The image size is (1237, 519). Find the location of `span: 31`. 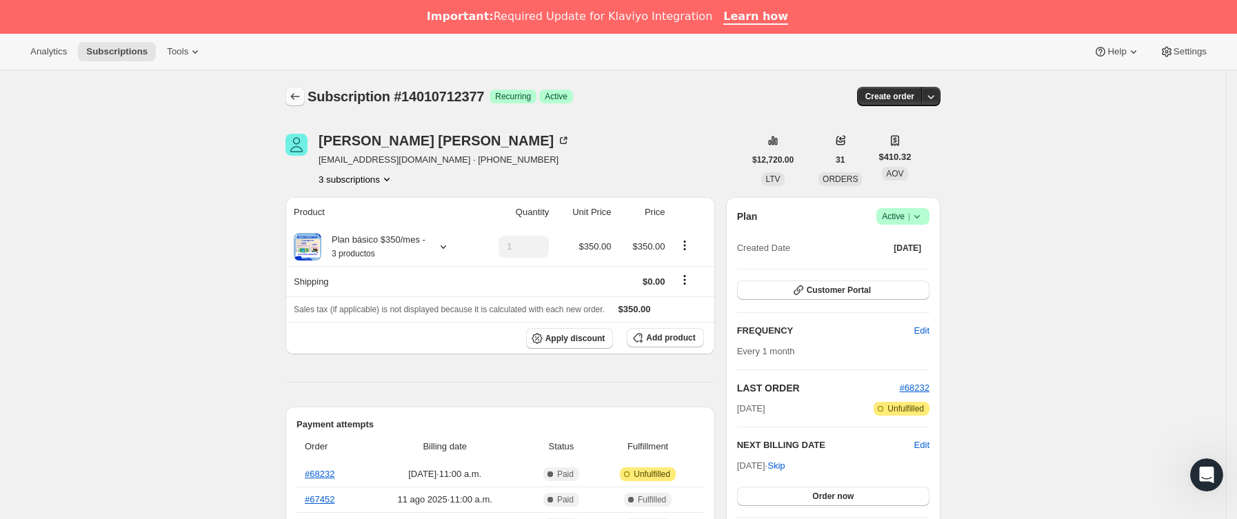

span: 31 is located at coordinates (840, 160).